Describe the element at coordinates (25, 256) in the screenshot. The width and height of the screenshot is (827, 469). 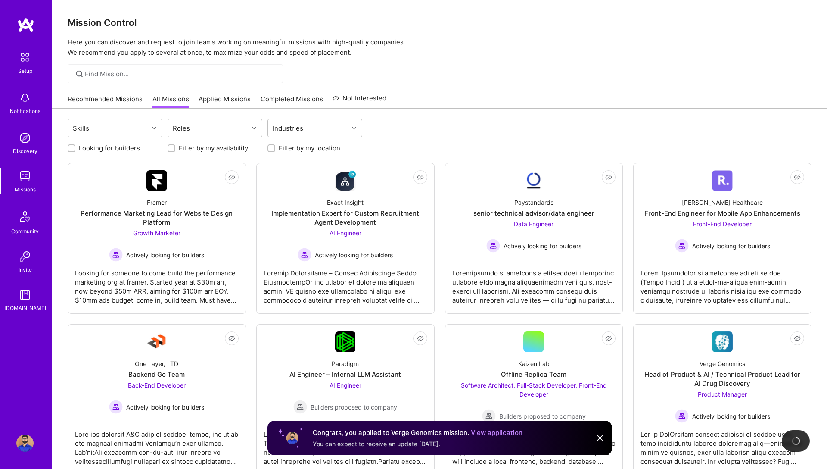
I see `img: Invite` at that location.